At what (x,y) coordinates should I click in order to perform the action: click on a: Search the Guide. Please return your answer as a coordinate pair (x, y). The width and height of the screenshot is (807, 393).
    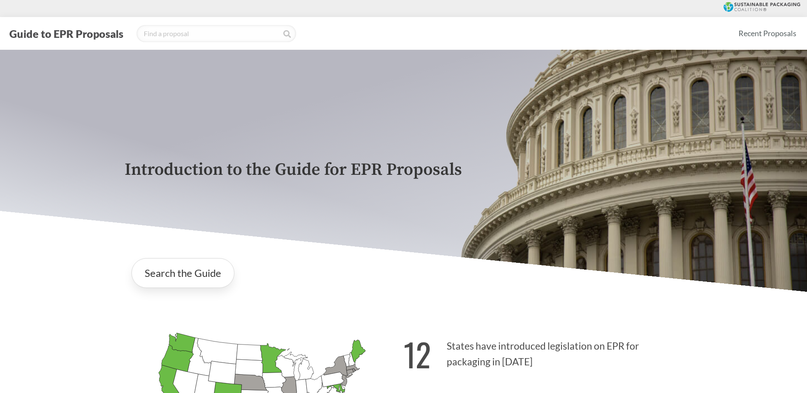
    Looking at the image, I should click on (183, 273).